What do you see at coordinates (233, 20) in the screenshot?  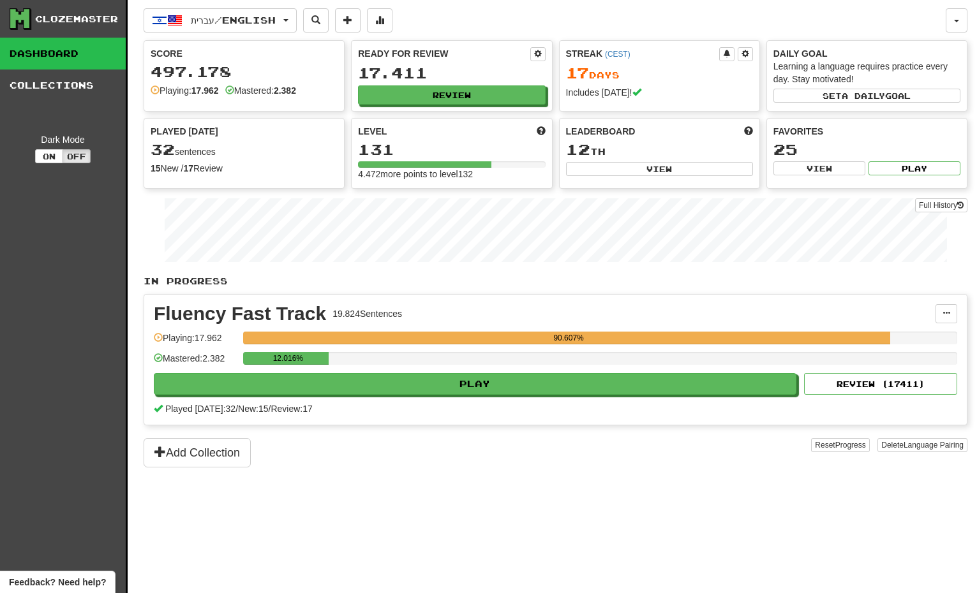 I see `span: עברית / English` at bounding box center [233, 20].